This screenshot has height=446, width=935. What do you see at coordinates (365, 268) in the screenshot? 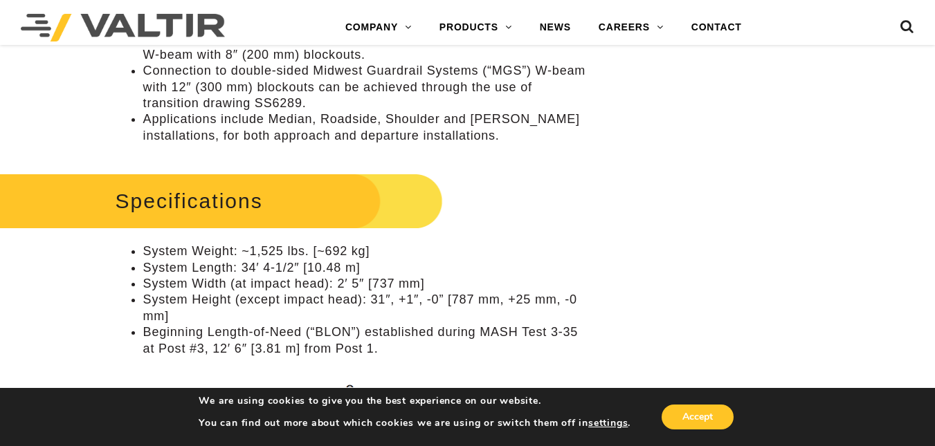
I see `li: System Length: 34′ 4-1/2″ [10.48 m]` at bounding box center [365, 268].